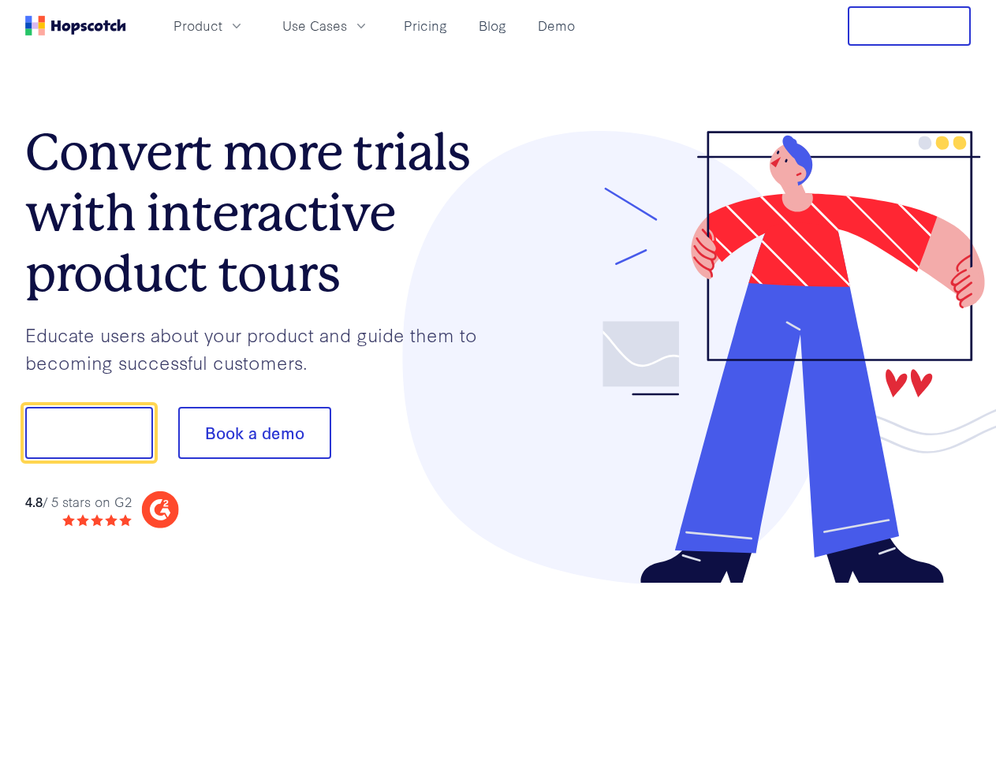 The width and height of the screenshot is (996, 757). I want to click on h1: Convert more trials with interactive product tours, so click(262, 213).